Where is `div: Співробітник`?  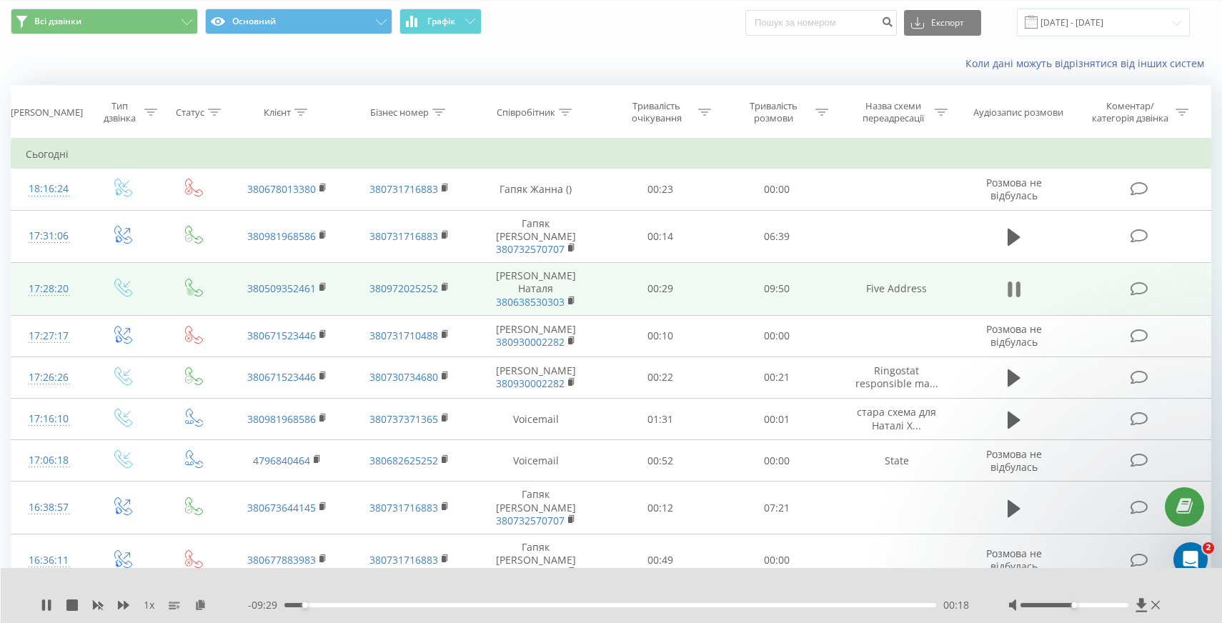 div: Співробітник is located at coordinates (526, 112).